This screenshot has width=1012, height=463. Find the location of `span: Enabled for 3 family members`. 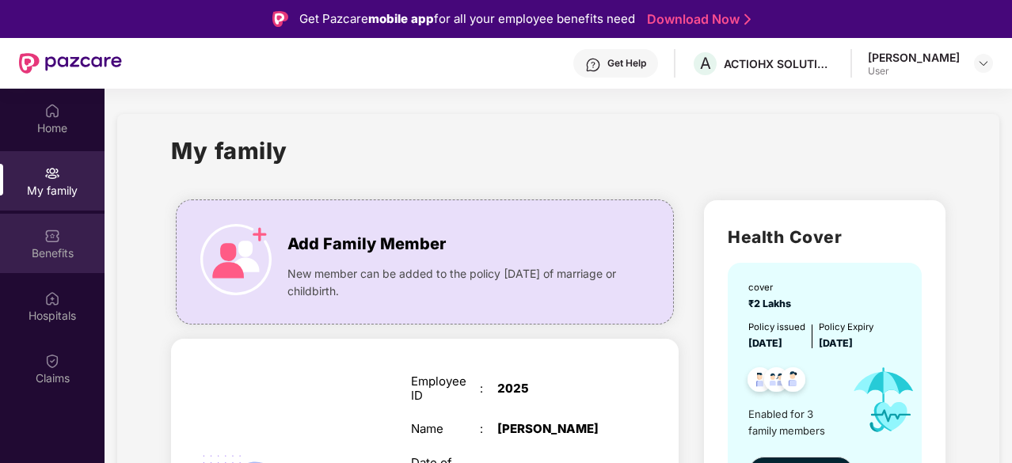

span: Enabled for 3 family members is located at coordinates (793, 422).